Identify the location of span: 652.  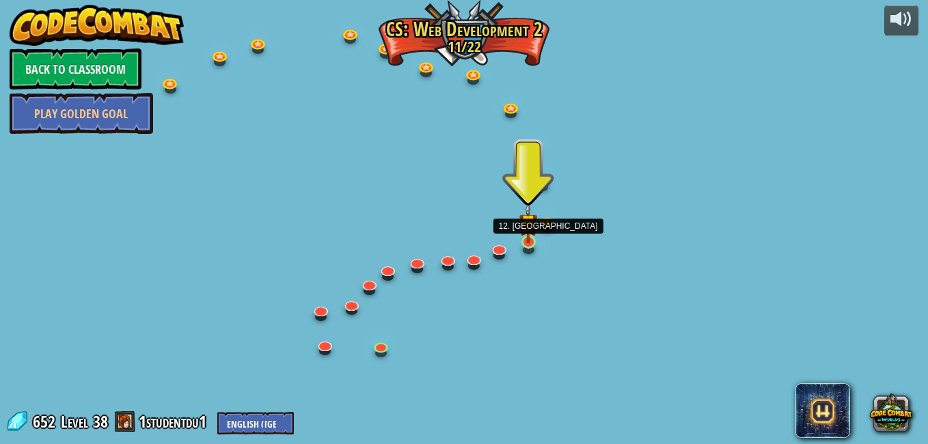
(46, 422).